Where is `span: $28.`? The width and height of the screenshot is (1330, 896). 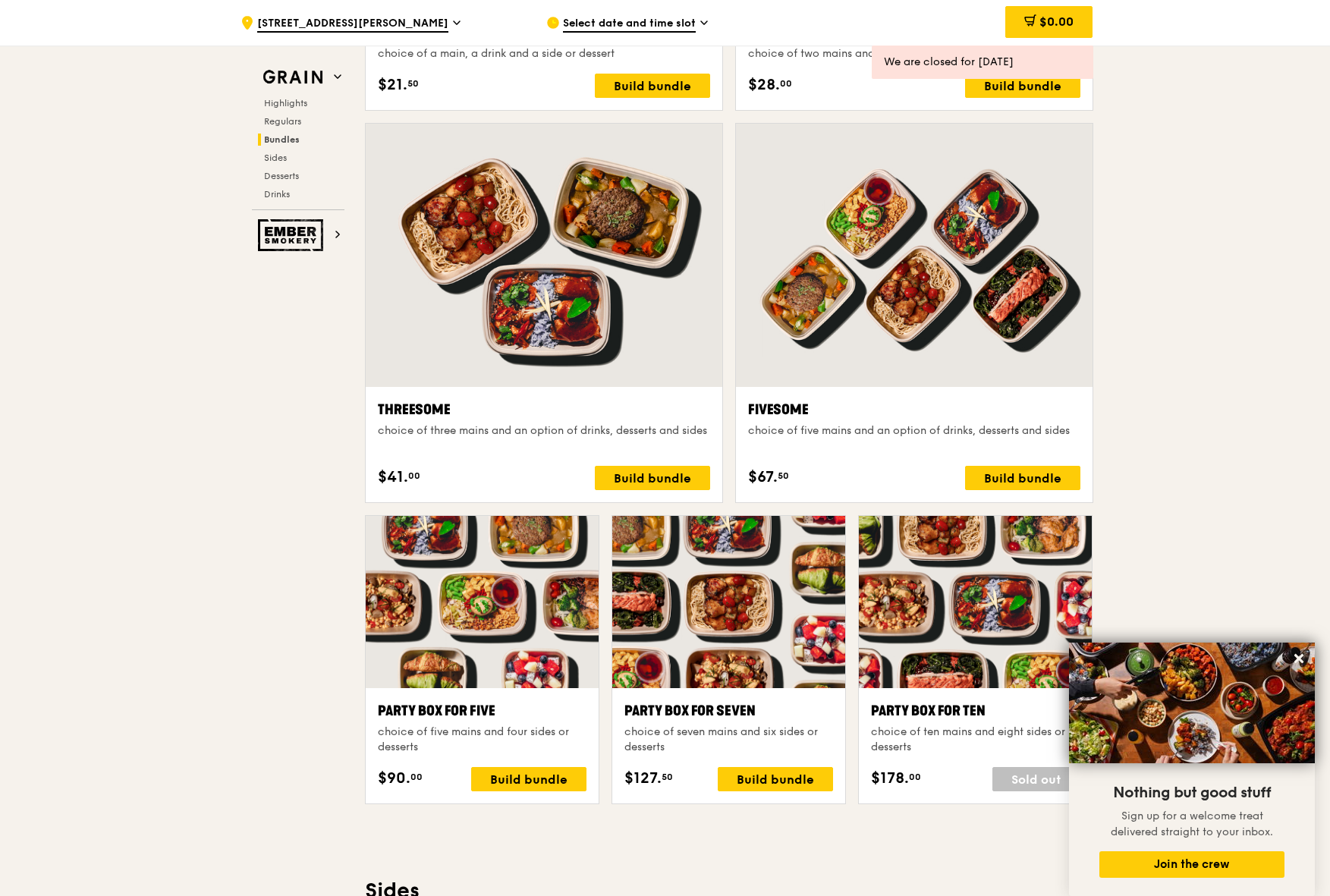 span: $28. is located at coordinates (764, 85).